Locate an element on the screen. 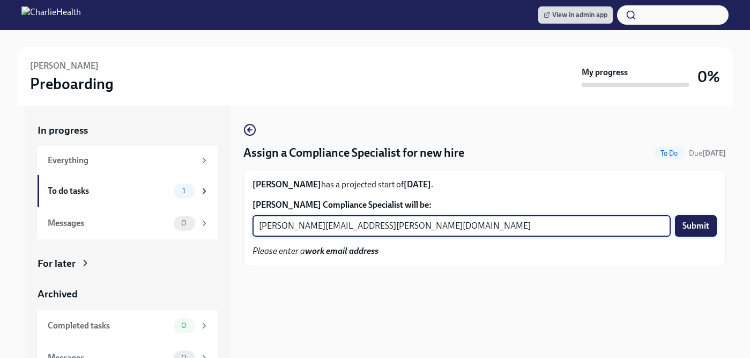 This screenshot has height=358, width=750. strong: work email address is located at coordinates (342, 250).